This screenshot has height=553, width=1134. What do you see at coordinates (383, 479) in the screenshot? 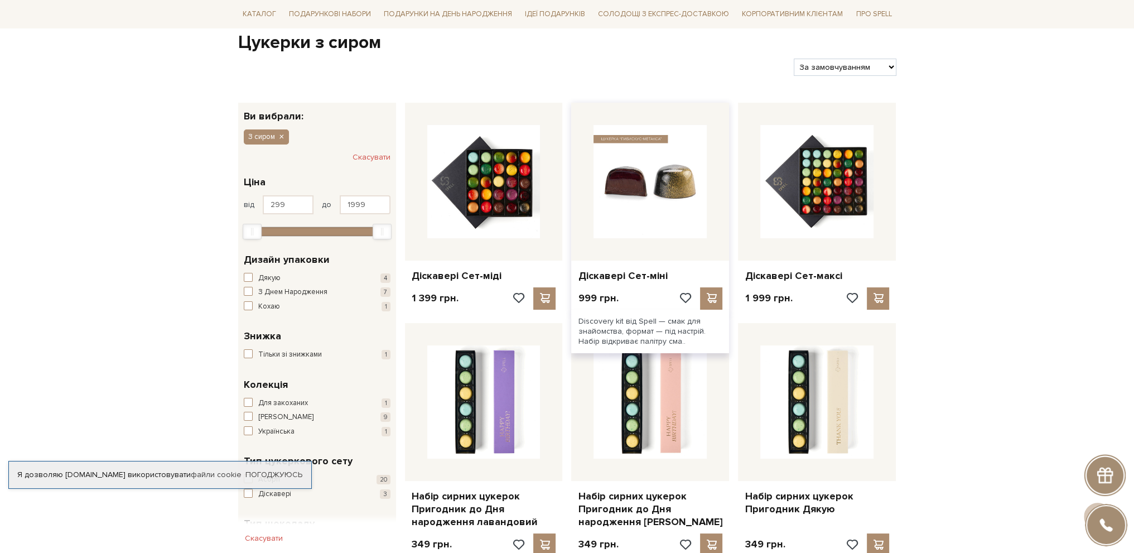
I see `span: 20` at bounding box center [383, 479].